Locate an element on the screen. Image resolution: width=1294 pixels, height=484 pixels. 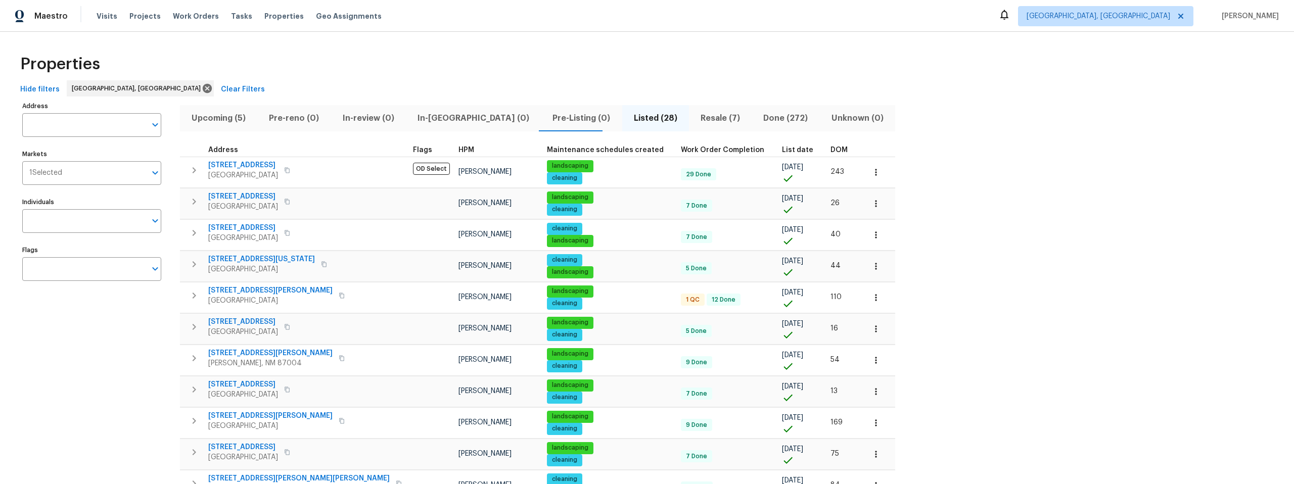
span: 40 is located at coordinates (836, 235).